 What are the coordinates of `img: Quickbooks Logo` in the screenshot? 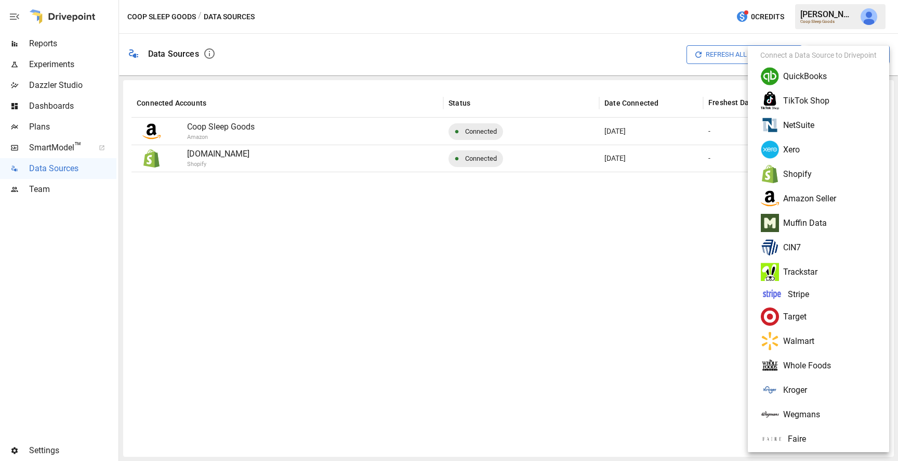 It's located at (770, 76).